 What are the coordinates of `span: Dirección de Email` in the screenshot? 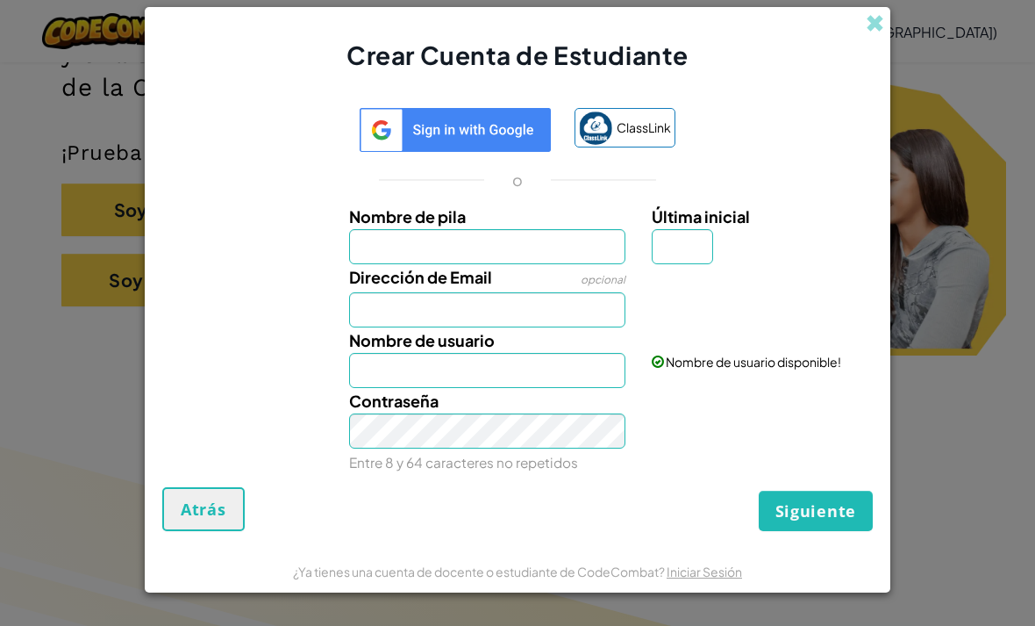 It's located at (420, 276).